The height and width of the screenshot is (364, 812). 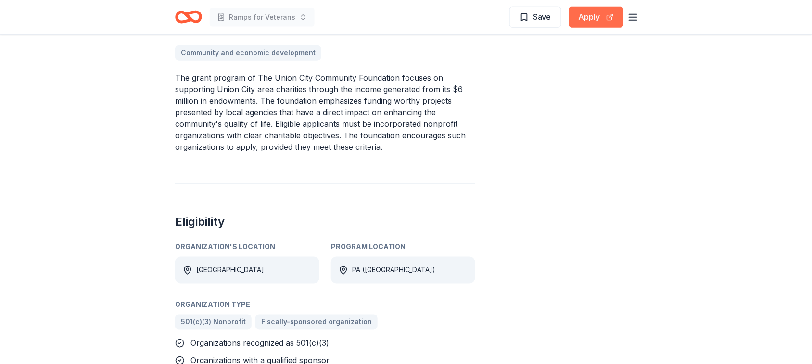 I want to click on div: Organization Type, so click(x=325, y=305).